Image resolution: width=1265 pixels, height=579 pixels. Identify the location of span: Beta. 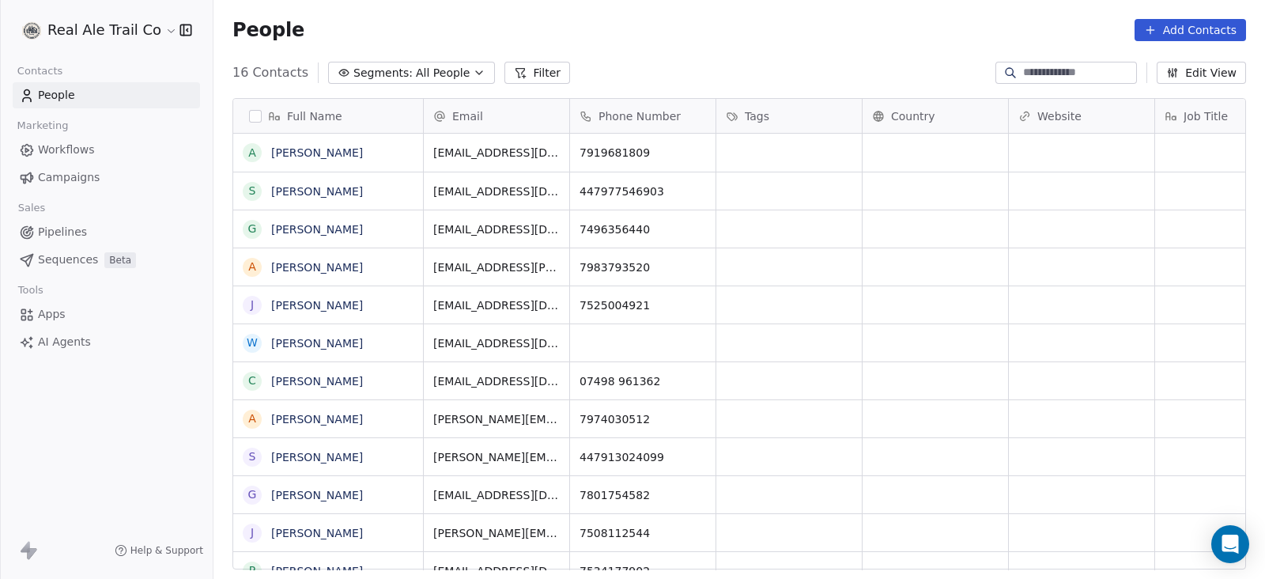
(120, 260).